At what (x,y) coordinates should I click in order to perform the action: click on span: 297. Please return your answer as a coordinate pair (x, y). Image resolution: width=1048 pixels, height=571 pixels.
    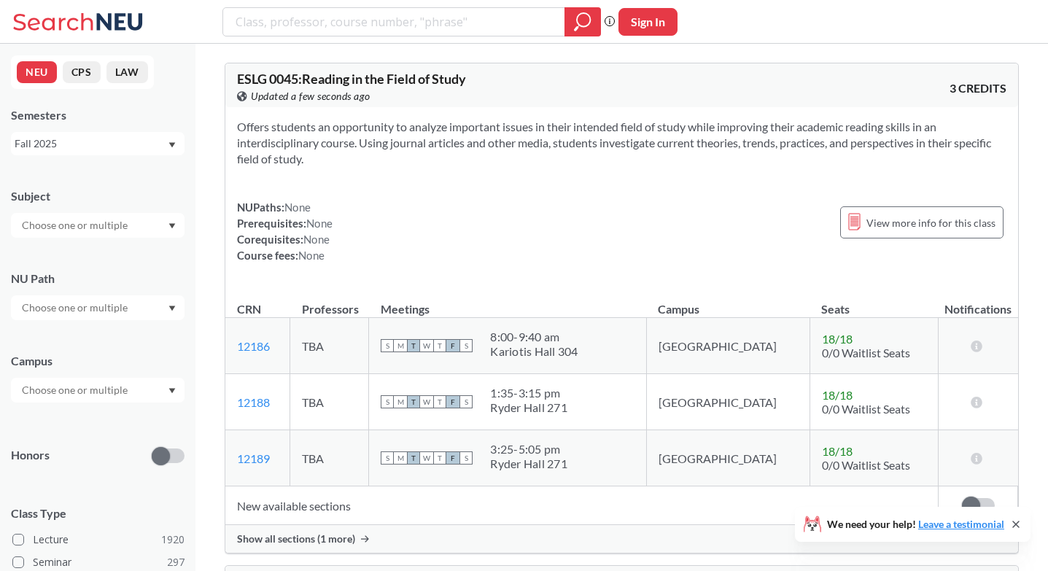
    Looking at the image, I should click on (176, 562).